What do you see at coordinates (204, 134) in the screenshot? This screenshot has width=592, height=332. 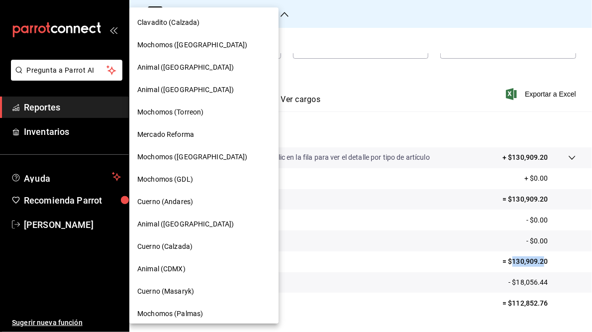 I see `div: Mercado Reforma` at bounding box center [204, 134].